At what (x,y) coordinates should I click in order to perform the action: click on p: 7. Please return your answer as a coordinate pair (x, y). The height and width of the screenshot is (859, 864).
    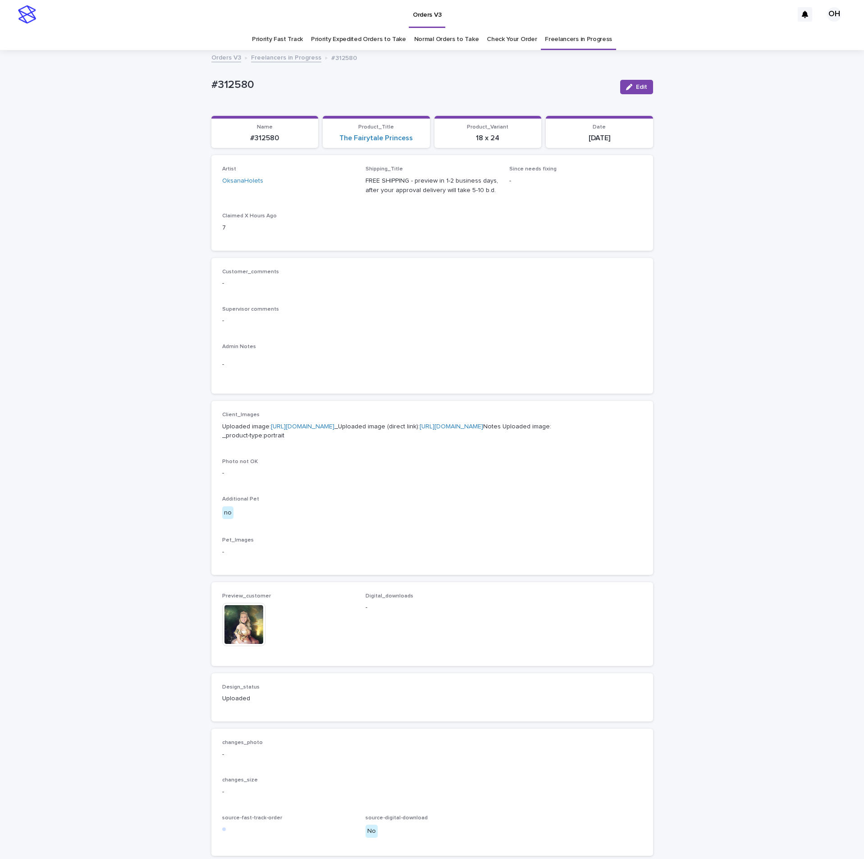
    Looking at the image, I should click on (288, 228).